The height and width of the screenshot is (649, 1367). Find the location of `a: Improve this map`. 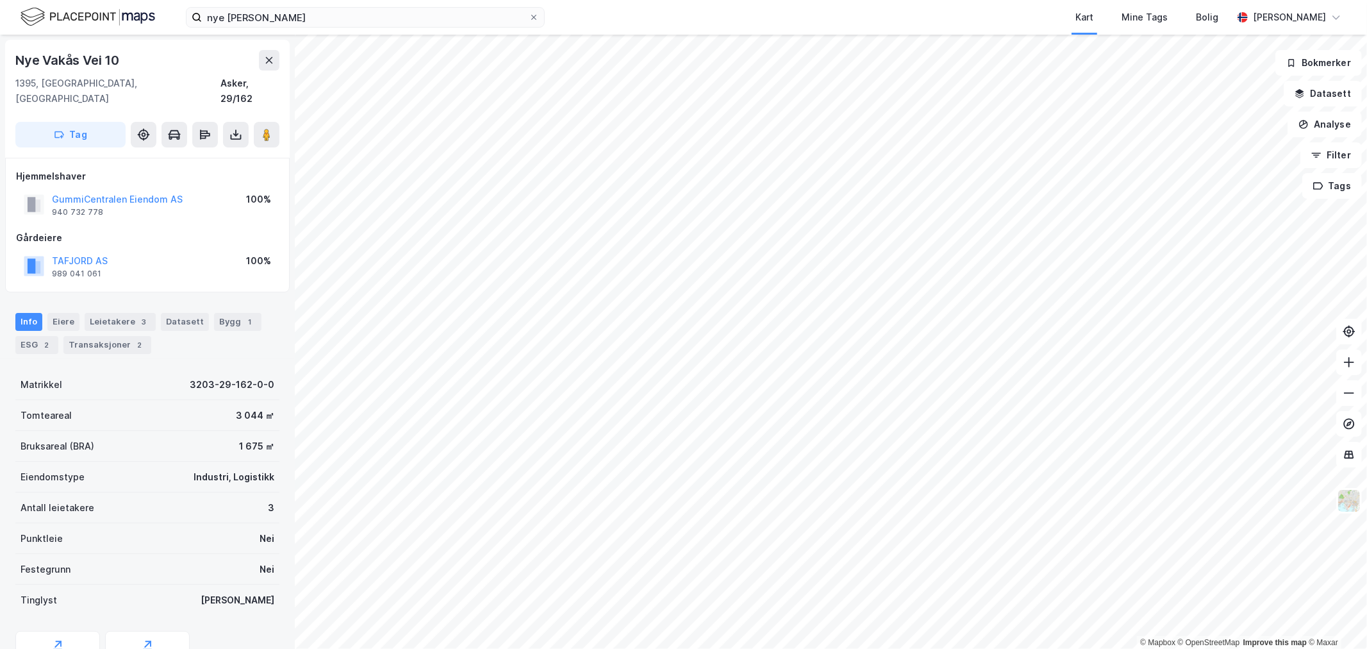

a: Improve this map is located at coordinates (1275, 642).